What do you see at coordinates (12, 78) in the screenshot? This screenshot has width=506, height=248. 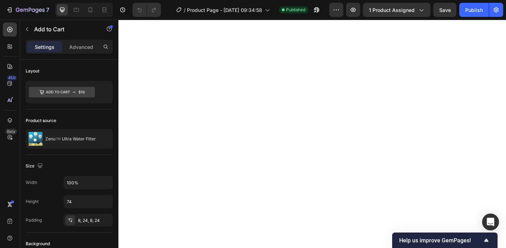 I see `div: 450` at bounding box center [12, 78].